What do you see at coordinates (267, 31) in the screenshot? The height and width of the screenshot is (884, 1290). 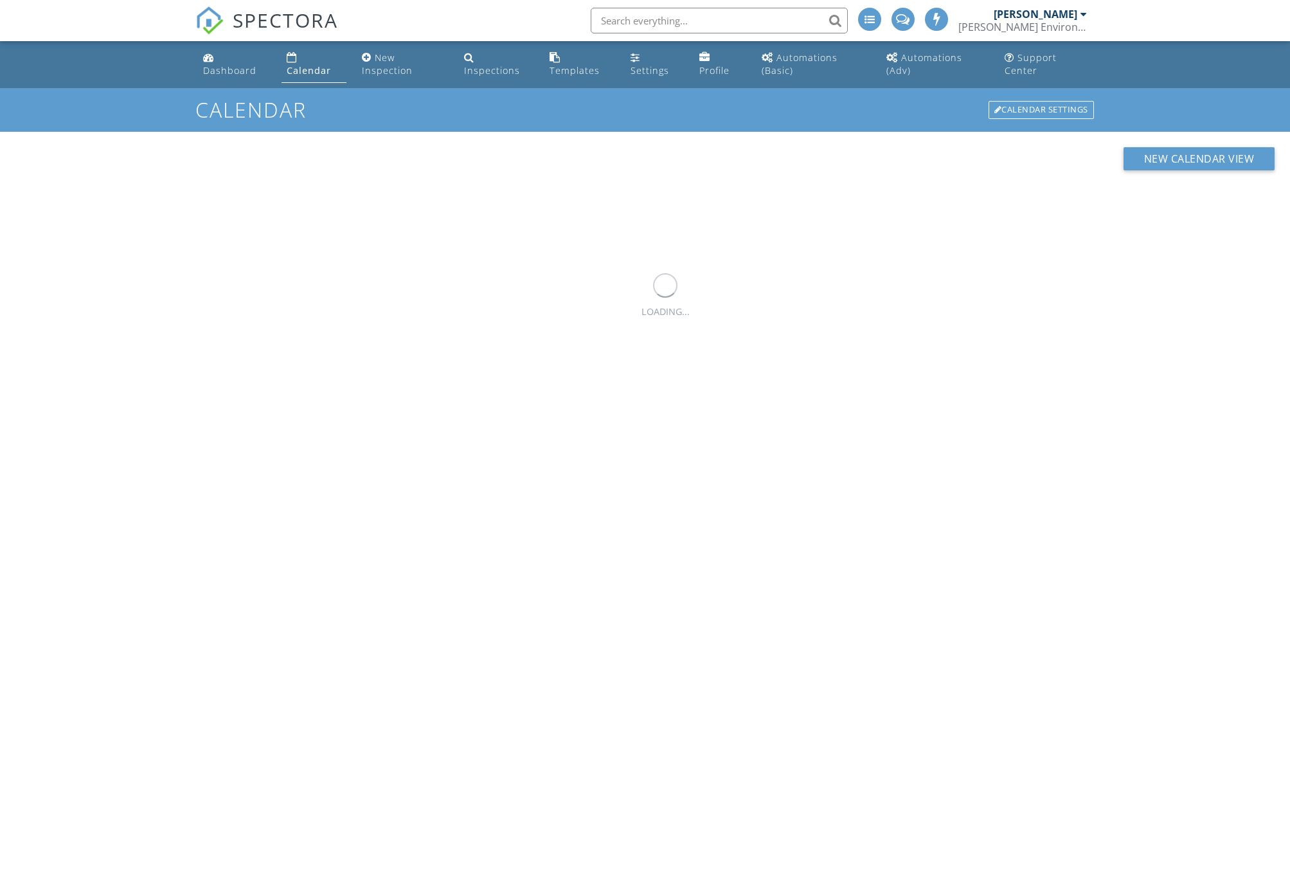 I see `a: SPECTORA` at bounding box center [267, 31].